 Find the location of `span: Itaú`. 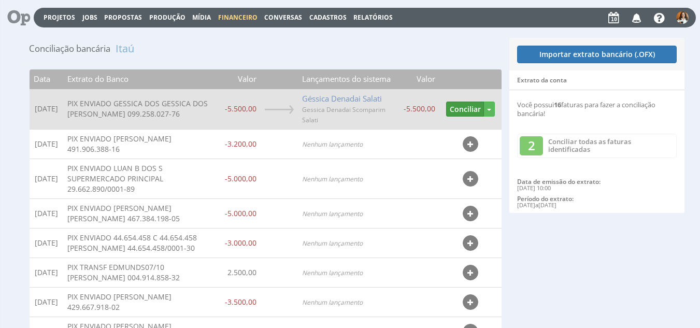

span: Itaú is located at coordinates (125, 49).